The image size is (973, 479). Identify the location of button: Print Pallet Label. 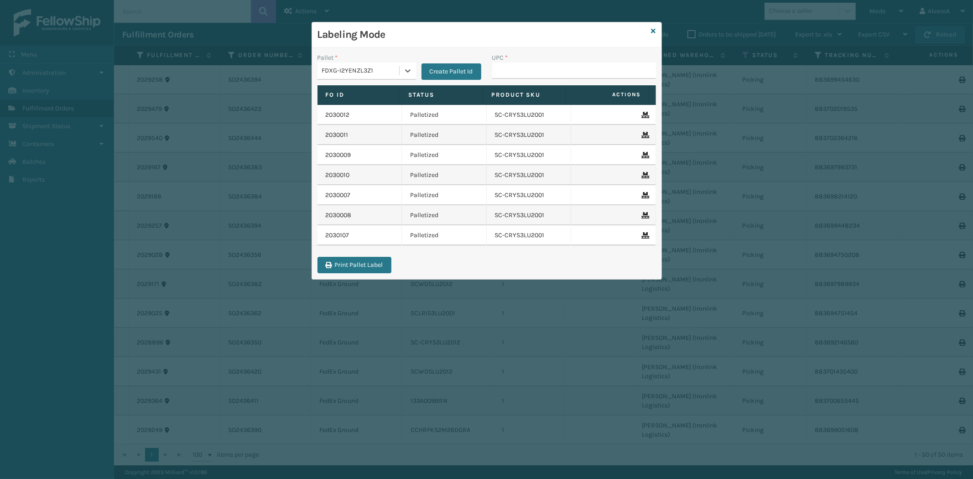
(354, 265).